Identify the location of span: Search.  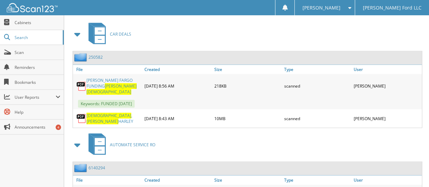
(37, 37).